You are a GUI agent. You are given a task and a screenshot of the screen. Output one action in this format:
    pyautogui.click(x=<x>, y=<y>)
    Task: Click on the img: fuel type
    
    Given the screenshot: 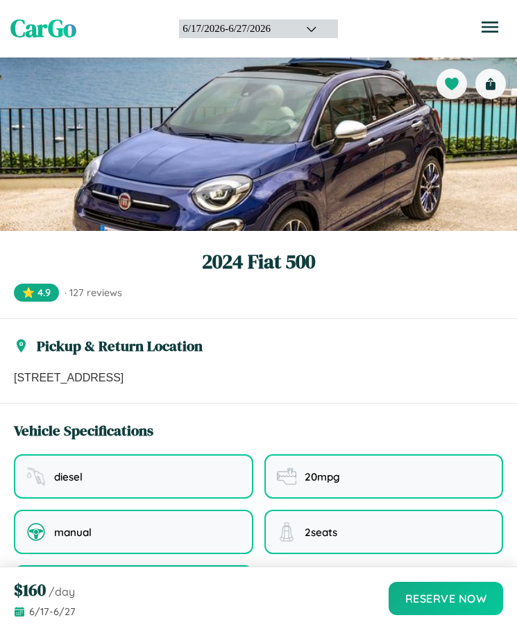 What is the action you would take?
    pyautogui.click(x=36, y=477)
    